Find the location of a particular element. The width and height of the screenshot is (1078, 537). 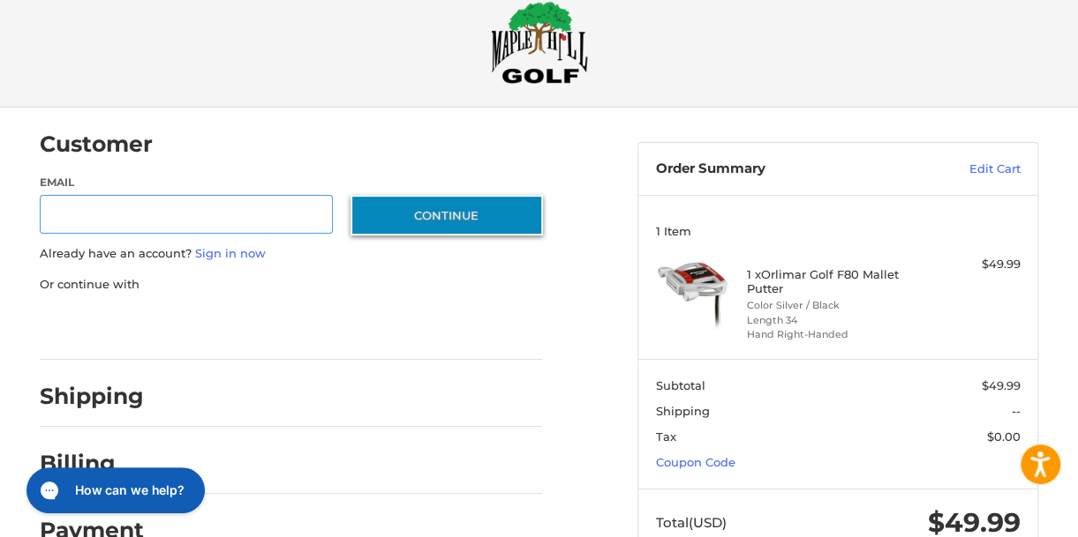

a: Sign in now is located at coordinates (230, 253).